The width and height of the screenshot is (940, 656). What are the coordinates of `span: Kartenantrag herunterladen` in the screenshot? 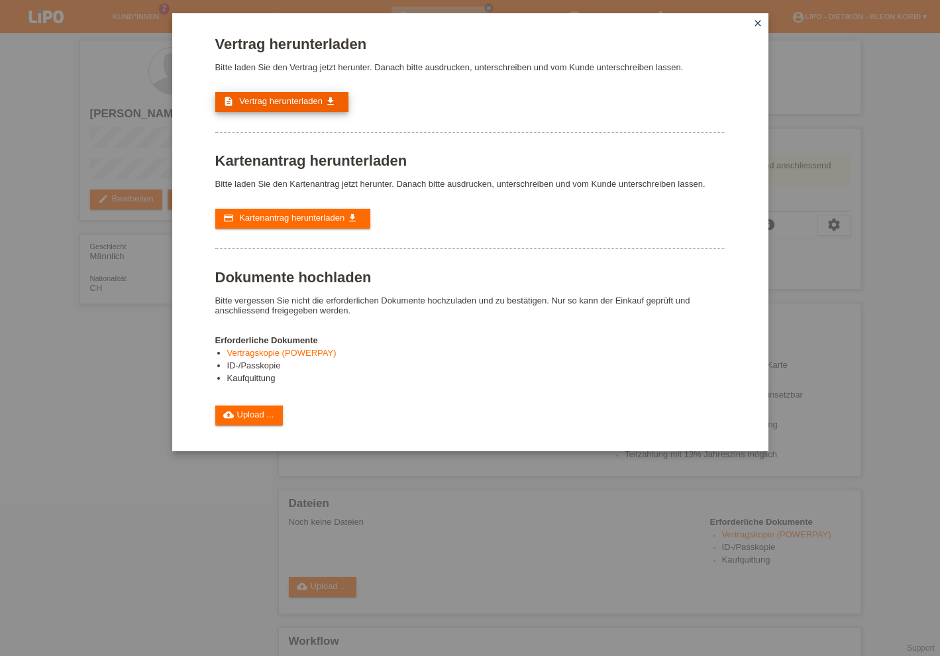 It's located at (291, 217).